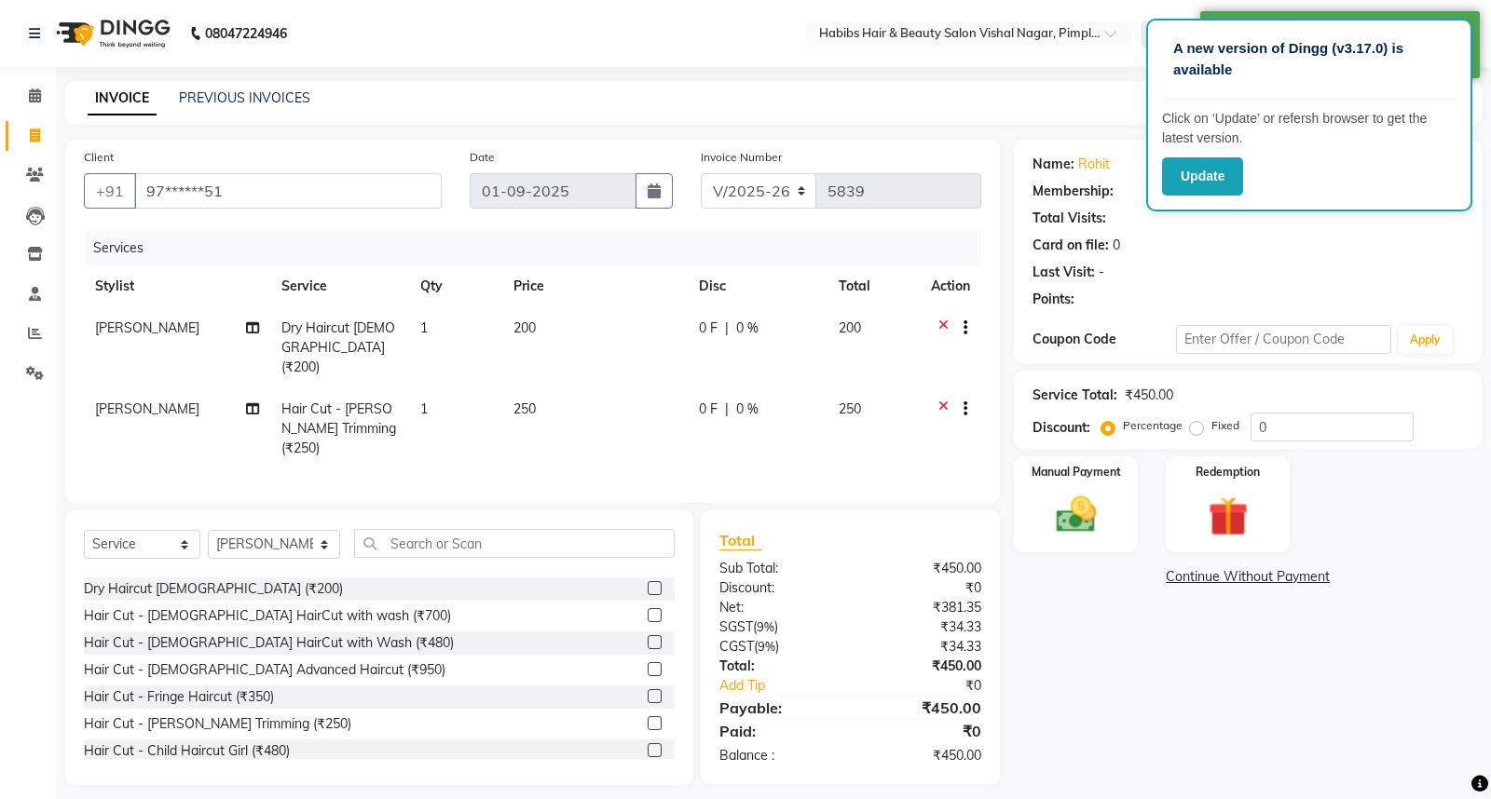 Image resolution: width=1491 pixels, height=799 pixels. What do you see at coordinates (778, 731) in the screenshot?
I see `div: Paid:` at bounding box center [778, 731].